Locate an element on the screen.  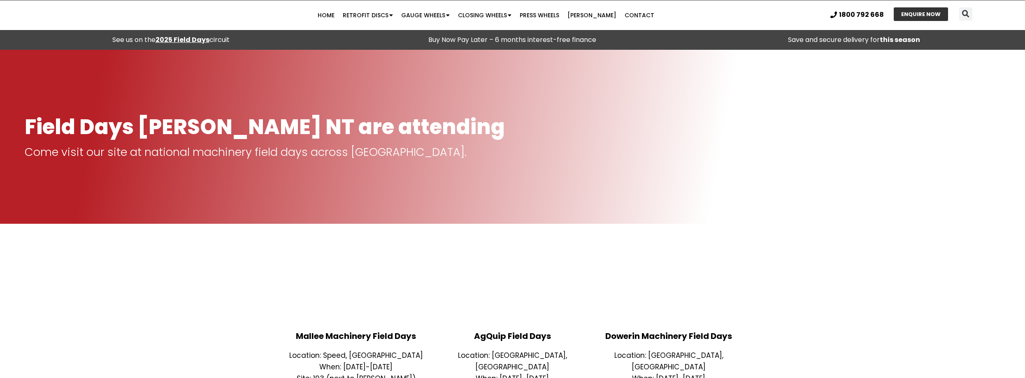
a: 1800 792 668 is located at coordinates (857, 15).